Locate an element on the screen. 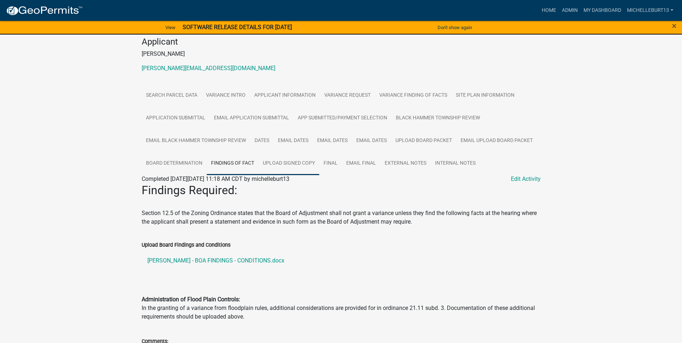 Image resolution: width=682 pixels, height=343 pixels. h2: Findings Required: is located at coordinates (341, 190).